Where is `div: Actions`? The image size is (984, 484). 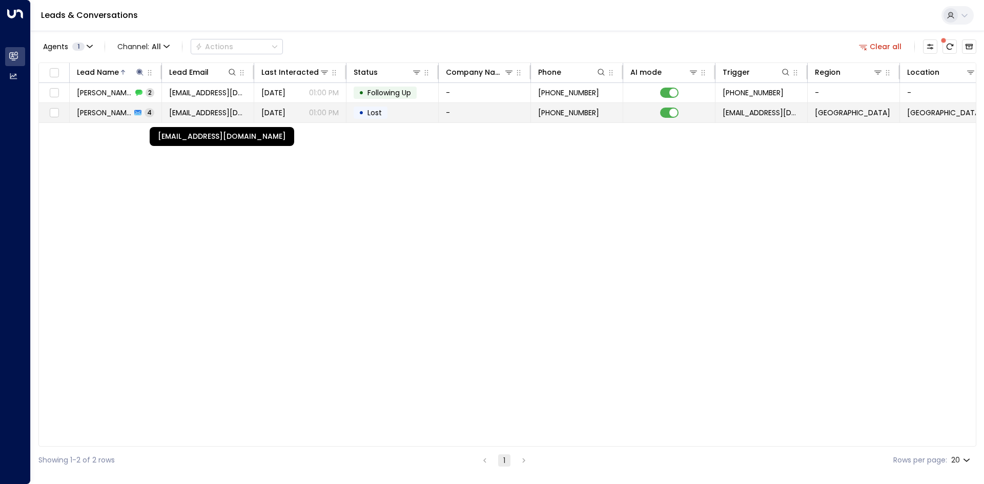 div: Actions is located at coordinates (214, 47).